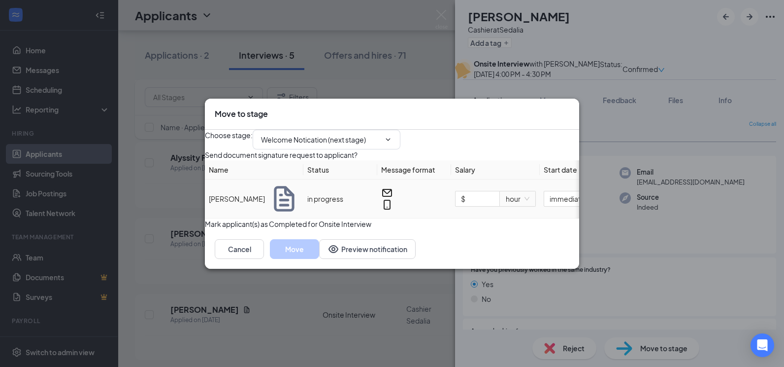  What do you see at coordinates (281, 155) in the screenshot?
I see `span: Send document signature request to applicant?` at bounding box center [281, 155].